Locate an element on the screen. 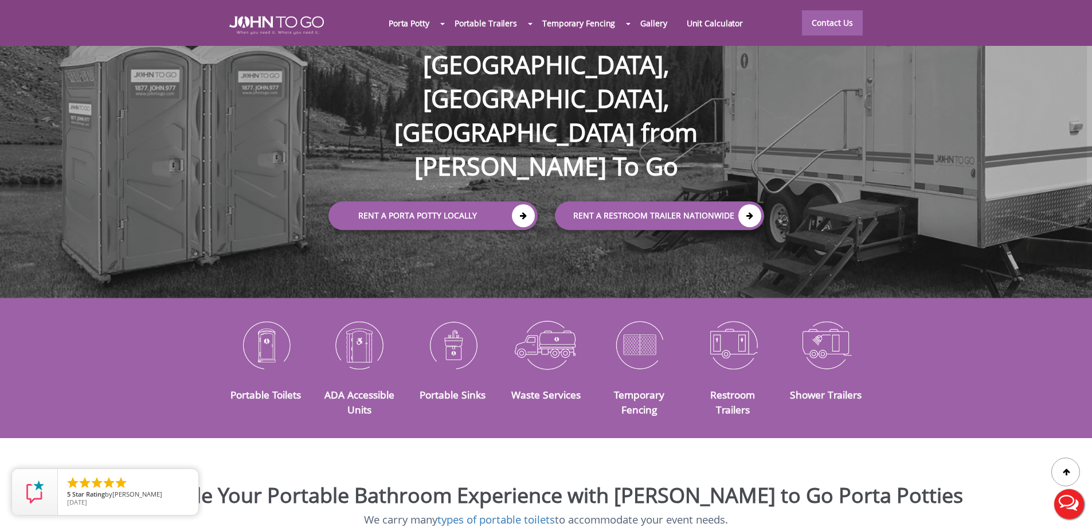 Image resolution: width=1092 pixels, height=527 pixels. button: Live Chat is located at coordinates (1069, 504).